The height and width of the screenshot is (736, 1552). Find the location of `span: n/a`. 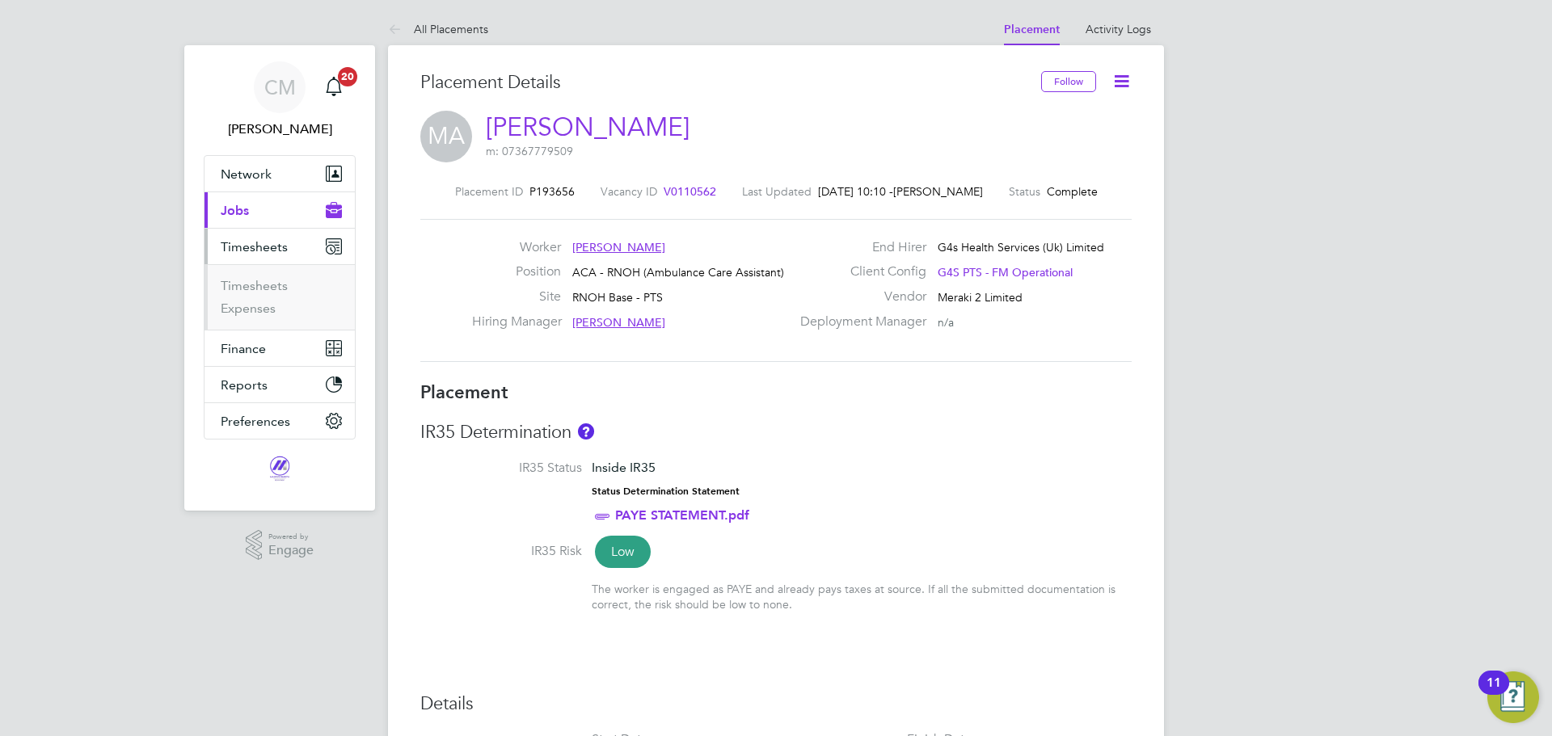

span: n/a is located at coordinates (946, 323).